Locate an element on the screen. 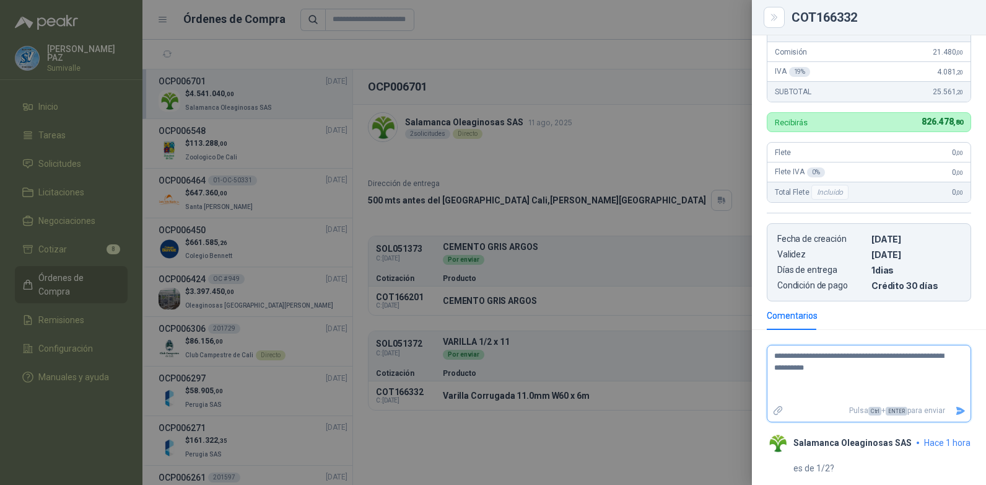 The image size is (986, 485). img: Company Logo is located at coordinates (778, 442).